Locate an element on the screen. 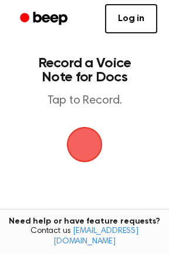  a: Beep is located at coordinates (45, 19).